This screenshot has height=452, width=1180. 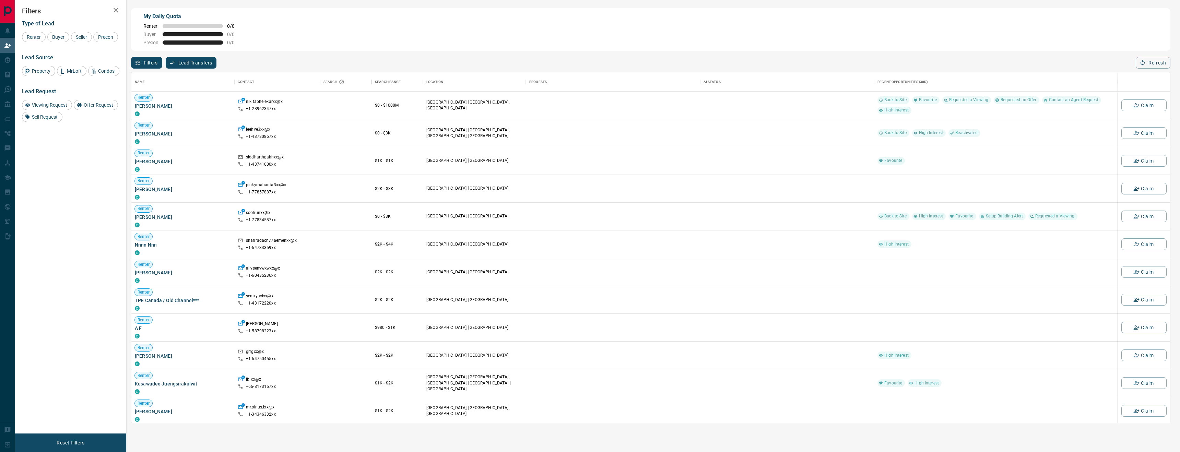 What do you see at coordinates (265, 158) in the screenshot?
I see `p: siddharthgakhxx@x` at bounding box center [265, 158].